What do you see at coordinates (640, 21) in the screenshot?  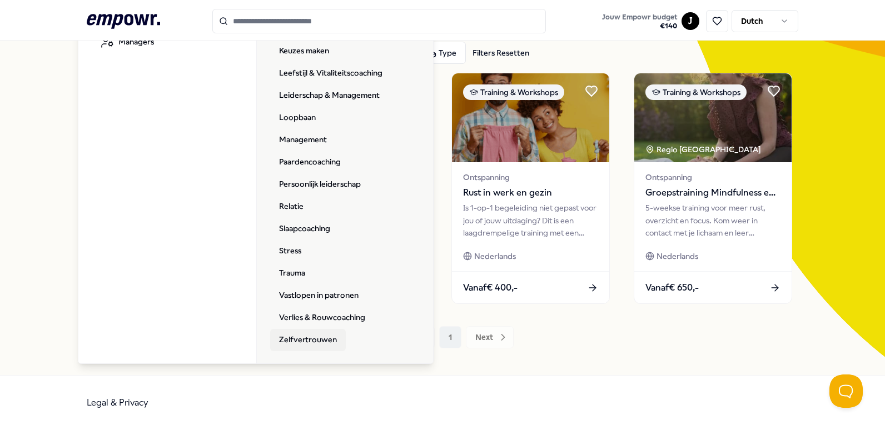 I see `a: Jouw Empowr budget€140` at bounding box center [640, 21].